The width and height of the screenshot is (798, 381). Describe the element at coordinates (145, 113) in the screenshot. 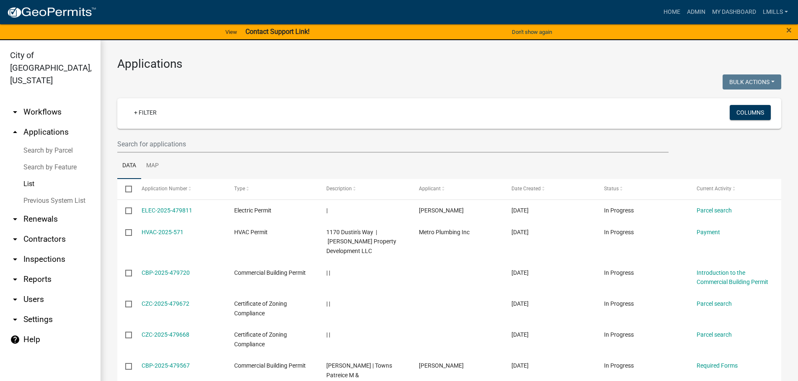

I see `a: + Filter` at that location.